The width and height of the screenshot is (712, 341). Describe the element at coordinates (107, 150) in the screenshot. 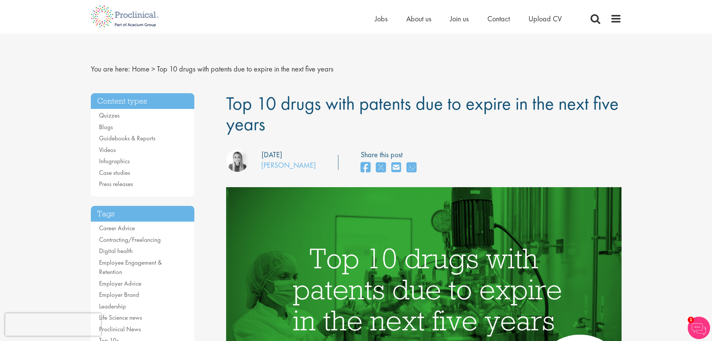

I see `a: Videos` at that location.